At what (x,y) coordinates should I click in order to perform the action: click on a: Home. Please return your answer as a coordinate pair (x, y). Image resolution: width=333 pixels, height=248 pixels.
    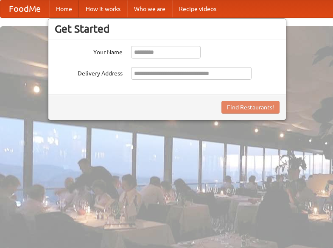
    Looking at the image, I should click on (64, 9).